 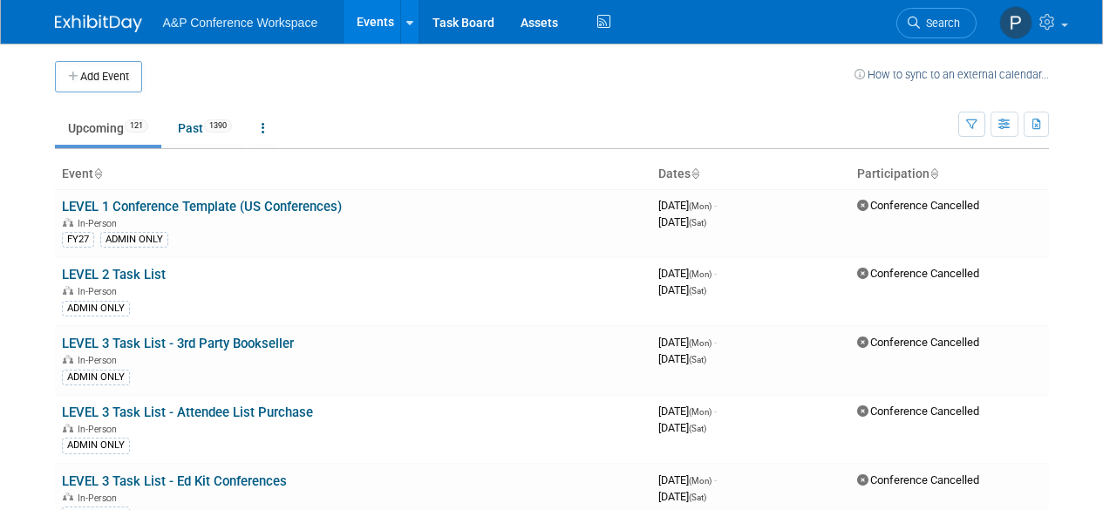 What do you see at coordinates (187, 412) in the screenshot?
I see `a: LEVEL 3 Task List - Attendee List Purchase` at bounding box center [187, 412].